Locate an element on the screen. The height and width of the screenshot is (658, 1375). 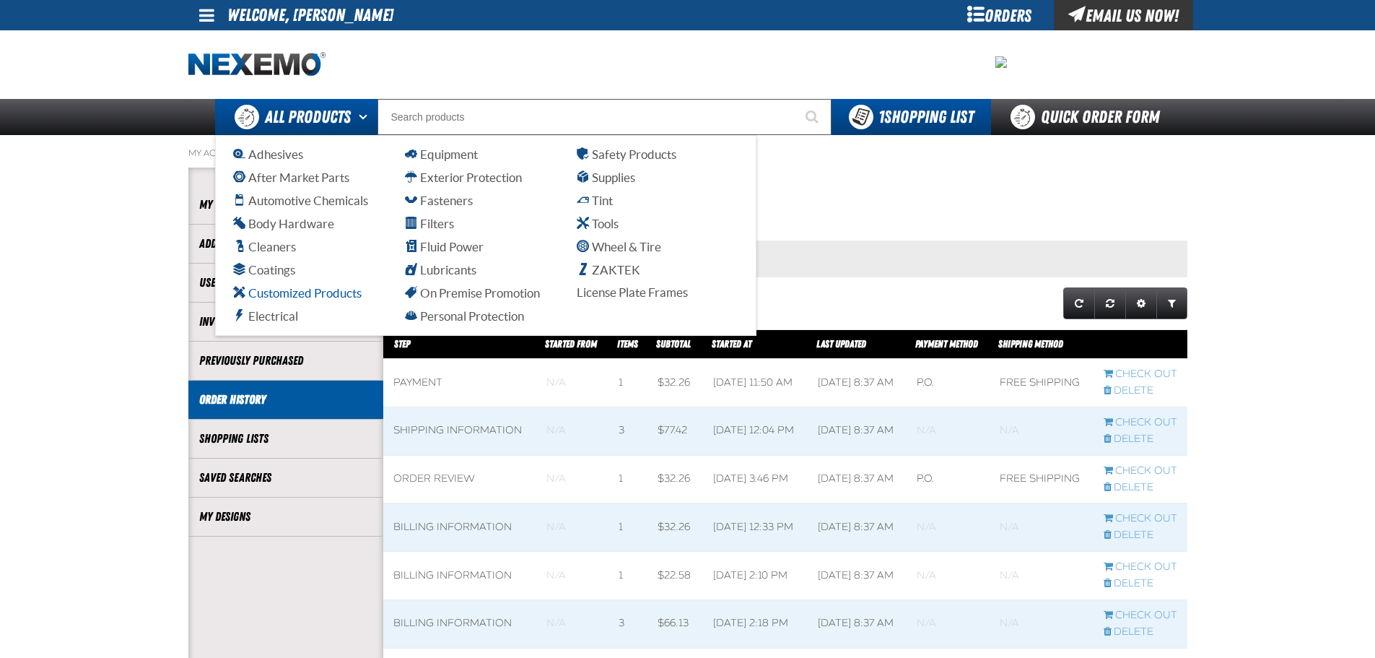
span: Equipment is located at coordinates (441, 154).